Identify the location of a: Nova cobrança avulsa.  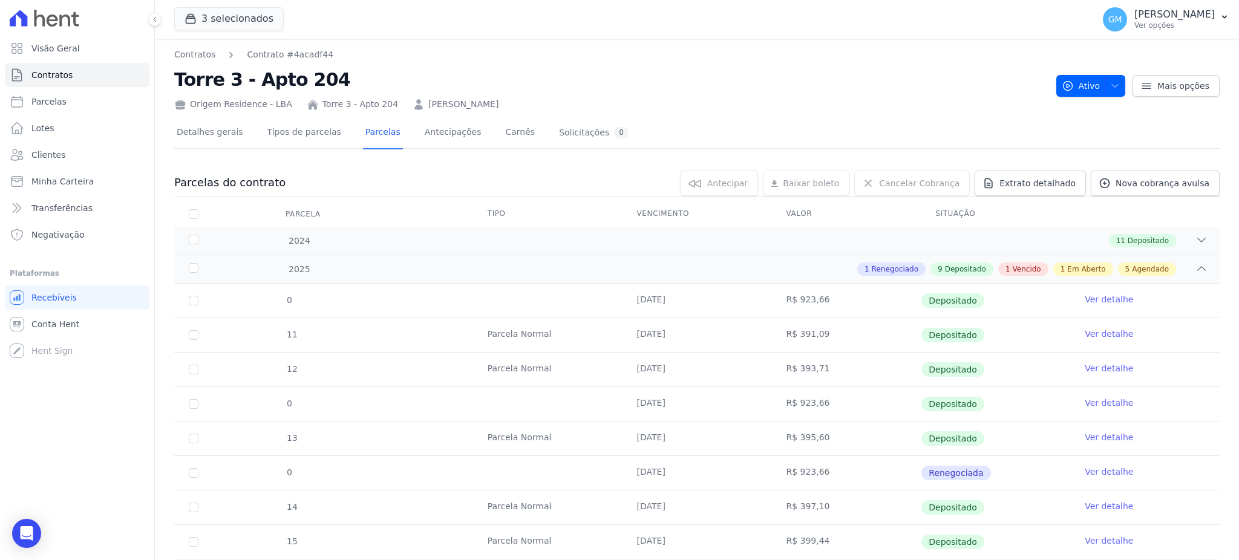
(1155, 183).